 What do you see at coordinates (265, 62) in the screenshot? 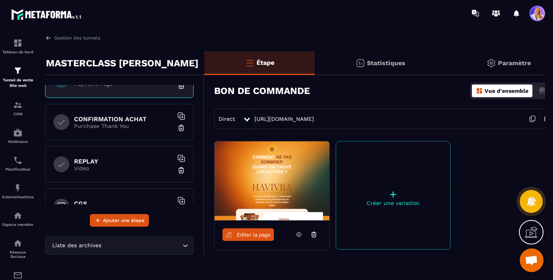
I see `p: Étape` at bounding box center [265, 62].